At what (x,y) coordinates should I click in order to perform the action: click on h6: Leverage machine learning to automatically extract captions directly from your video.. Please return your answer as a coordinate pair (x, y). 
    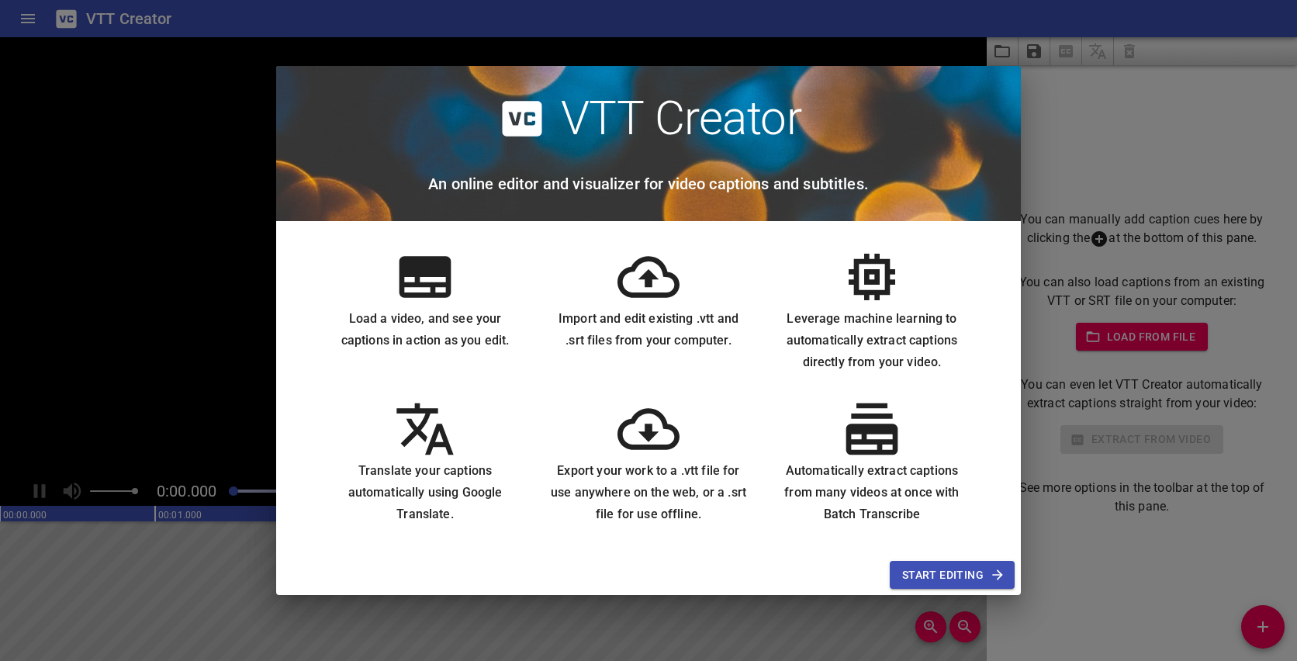
    Looking at the image, I should click on (872, 340).